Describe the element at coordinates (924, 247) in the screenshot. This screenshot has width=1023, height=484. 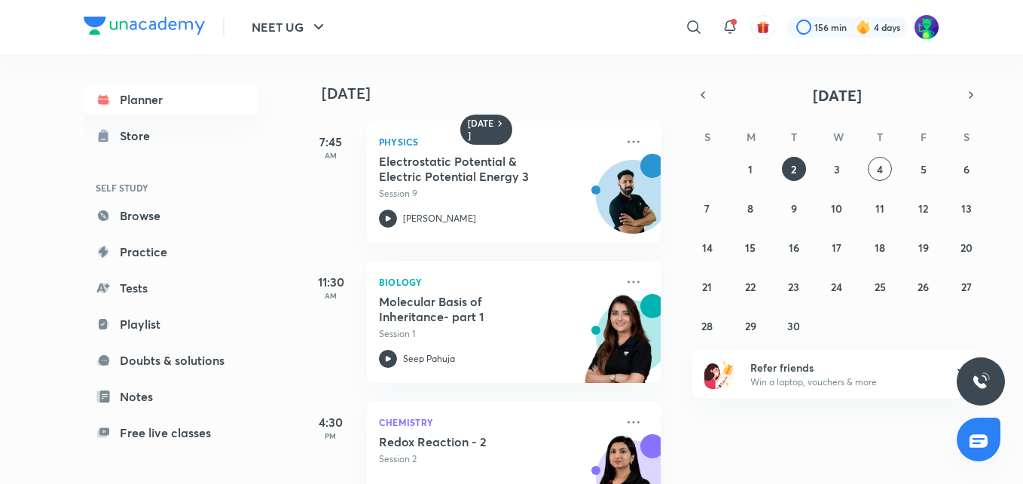
I see `button: September 19, 2025` at that location.